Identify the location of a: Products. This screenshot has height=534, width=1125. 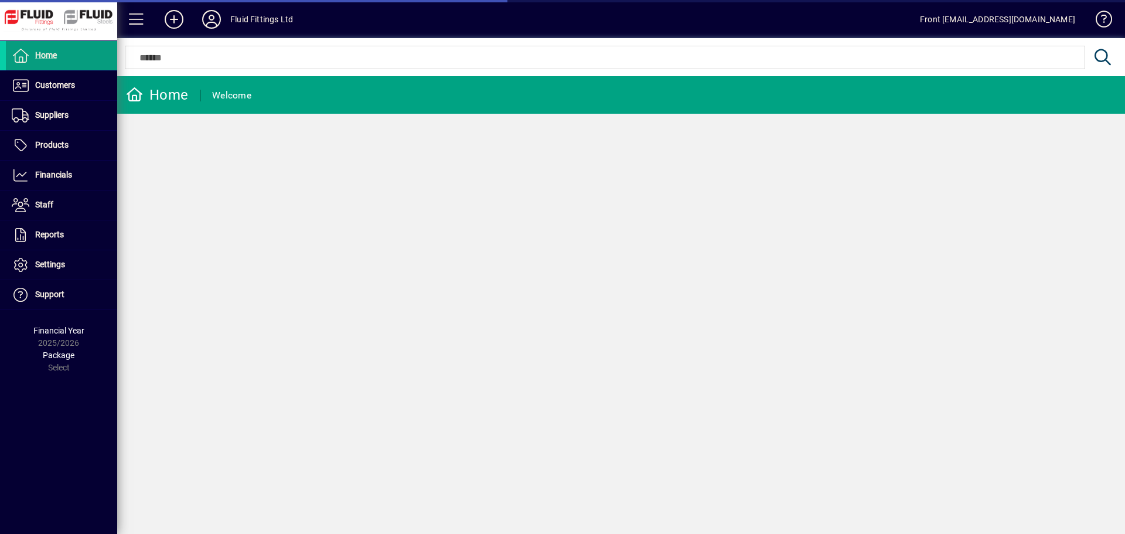
(62, 145).